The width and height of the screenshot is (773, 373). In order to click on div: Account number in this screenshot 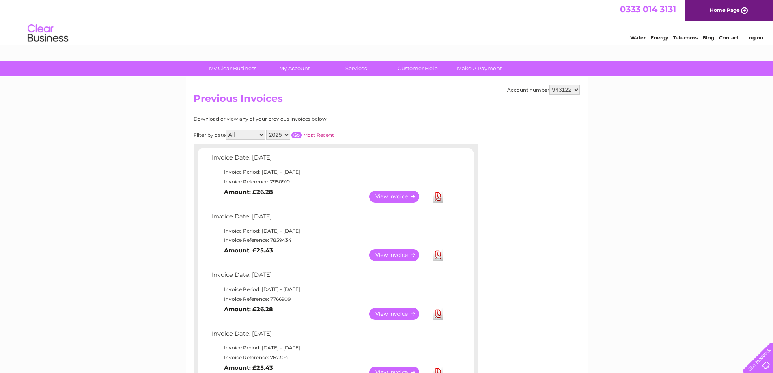, I will do `click(544, 90)`.